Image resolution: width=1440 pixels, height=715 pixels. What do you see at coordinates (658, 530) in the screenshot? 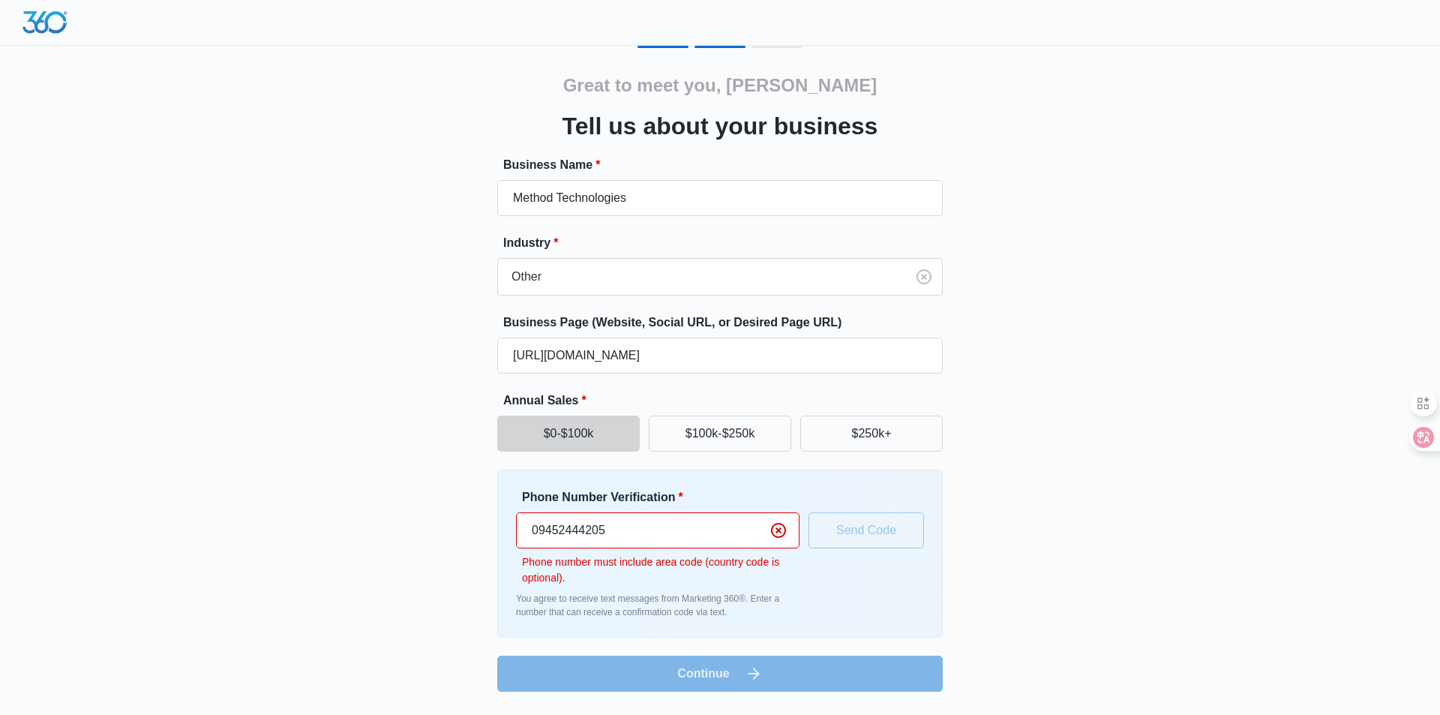
I see `input: Ex. +1-555-555-5555` at bounding box center [658, 530].